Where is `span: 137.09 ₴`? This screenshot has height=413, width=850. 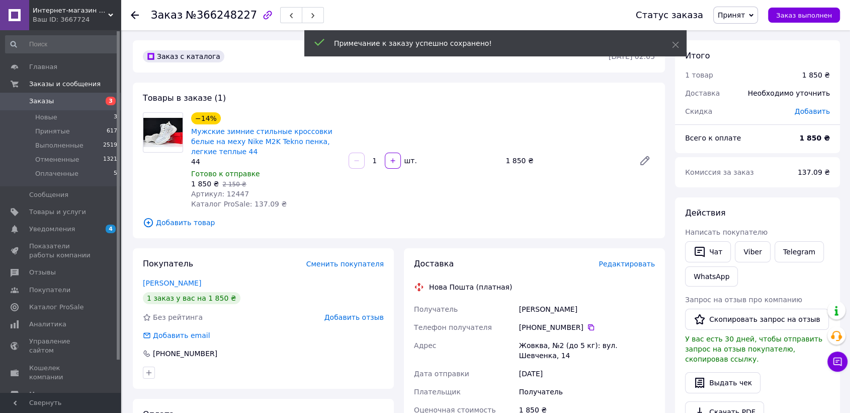 span: 137.09 ₴ is located at coordinates (814, 172).